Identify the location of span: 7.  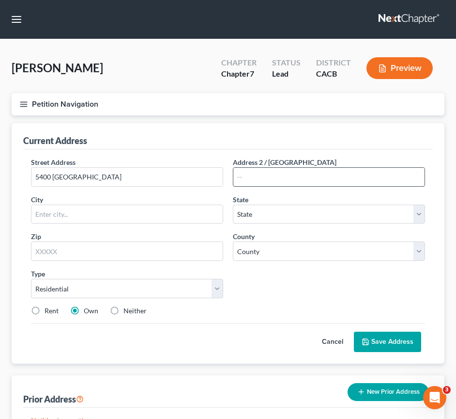
(252, 73).